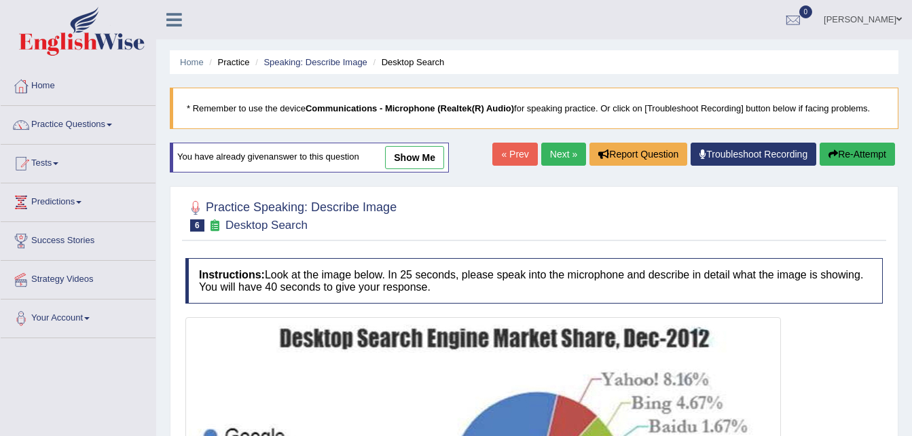 This screenshot has width=912, height=436. I want to click on a: show me, so click(414, 158).